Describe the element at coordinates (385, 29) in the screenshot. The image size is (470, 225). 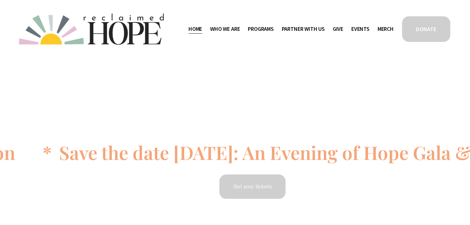
I see `a: Merch` at that location.